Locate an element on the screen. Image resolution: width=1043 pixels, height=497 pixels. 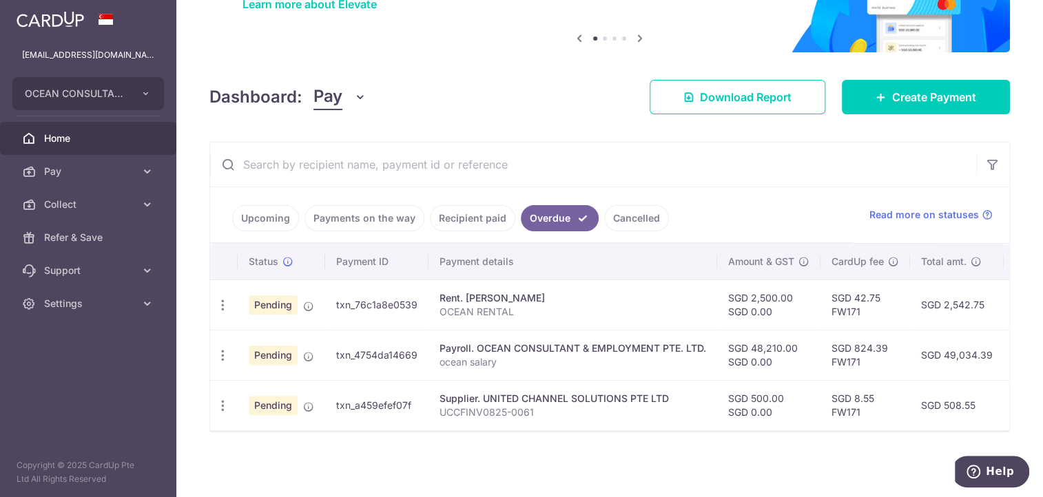
td: SGD 508.55 is located at coordinates (957, 405).